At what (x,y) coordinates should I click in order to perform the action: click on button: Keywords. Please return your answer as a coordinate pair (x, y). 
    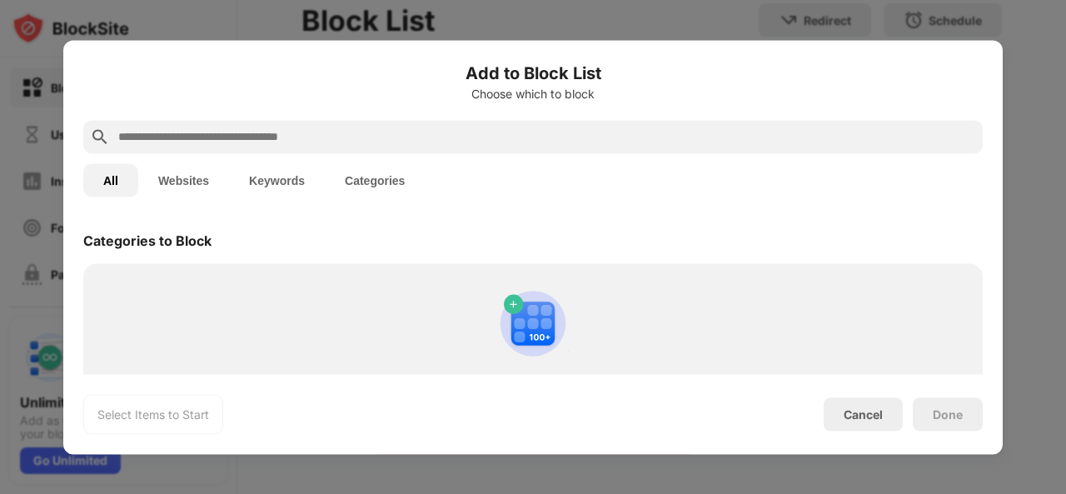
    Looking at the image, I should click on (276, 180).